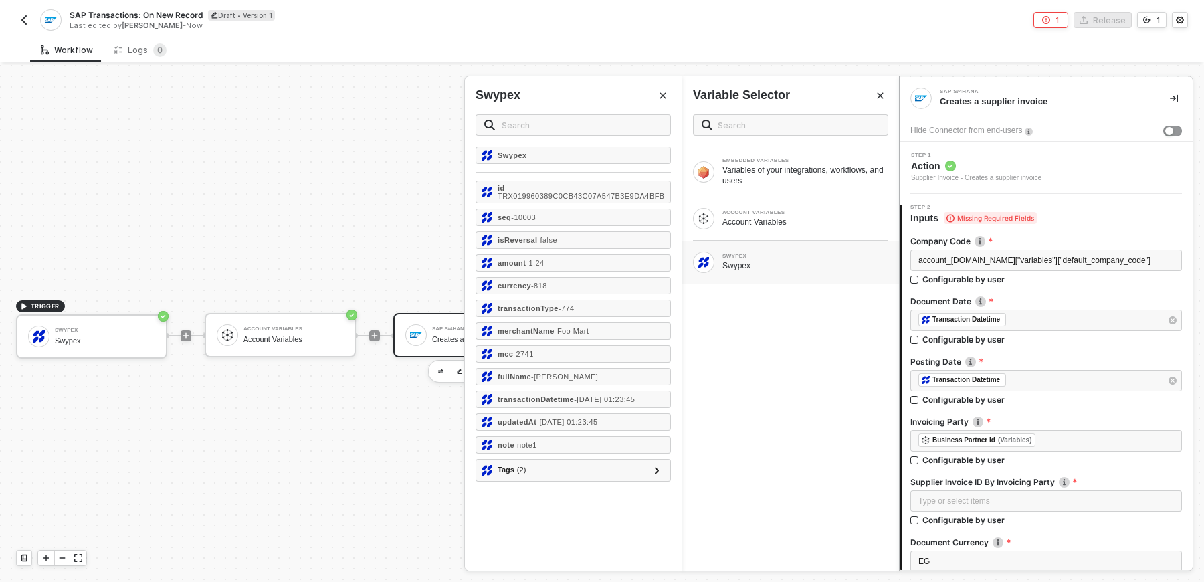  Describe the element at coordinates (487, 263) in the screenshot. I see `img: amount` at that location.